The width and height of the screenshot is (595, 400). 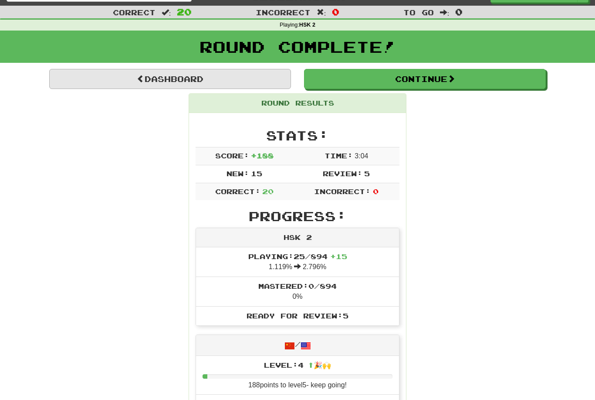 I want to click on span: Review:, so click(x=343, y=173).